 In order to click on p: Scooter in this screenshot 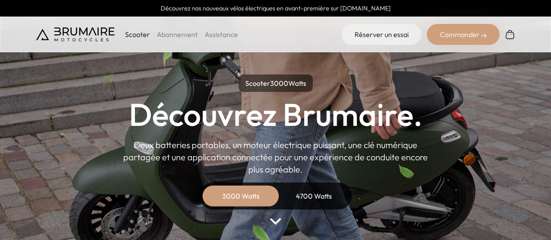, I will do `click(137, 34)`.